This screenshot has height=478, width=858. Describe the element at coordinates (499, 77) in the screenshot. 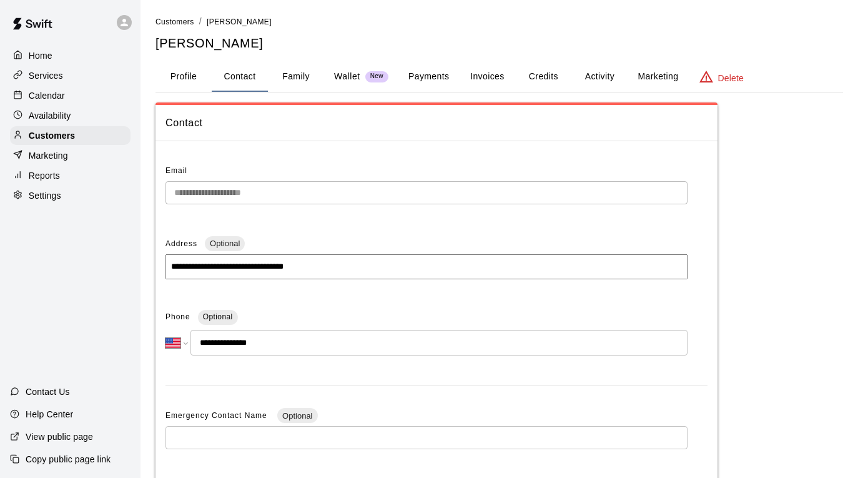

I see `div: basic tabs example` at that location.